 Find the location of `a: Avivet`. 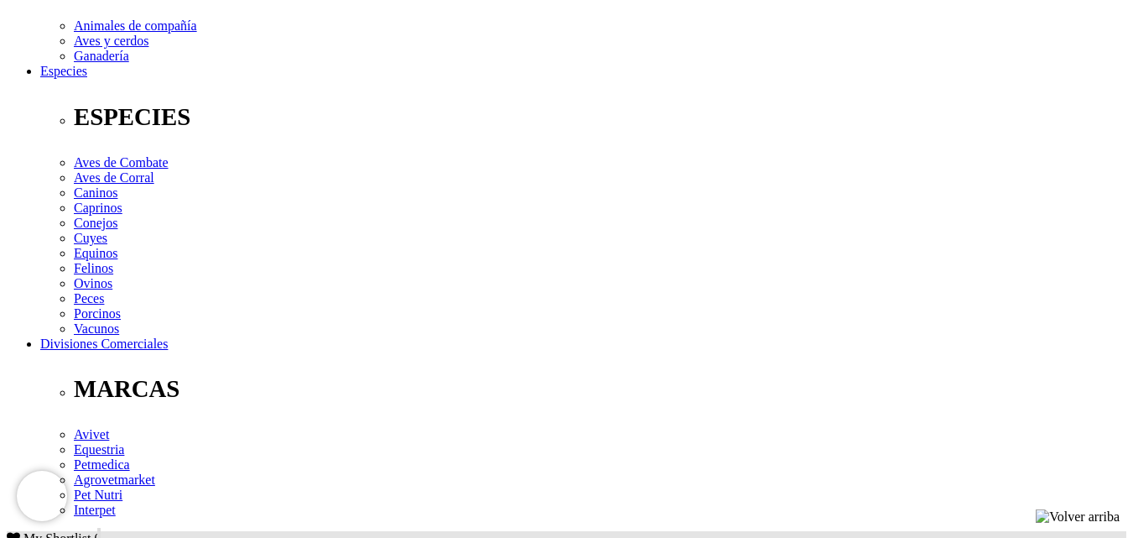

a: Avivet is located at coordinates (91, 434).